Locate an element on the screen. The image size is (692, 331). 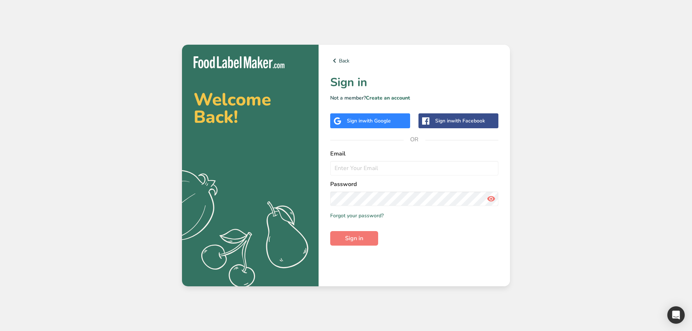
a: Create an account is located at coordinates (388, 98).